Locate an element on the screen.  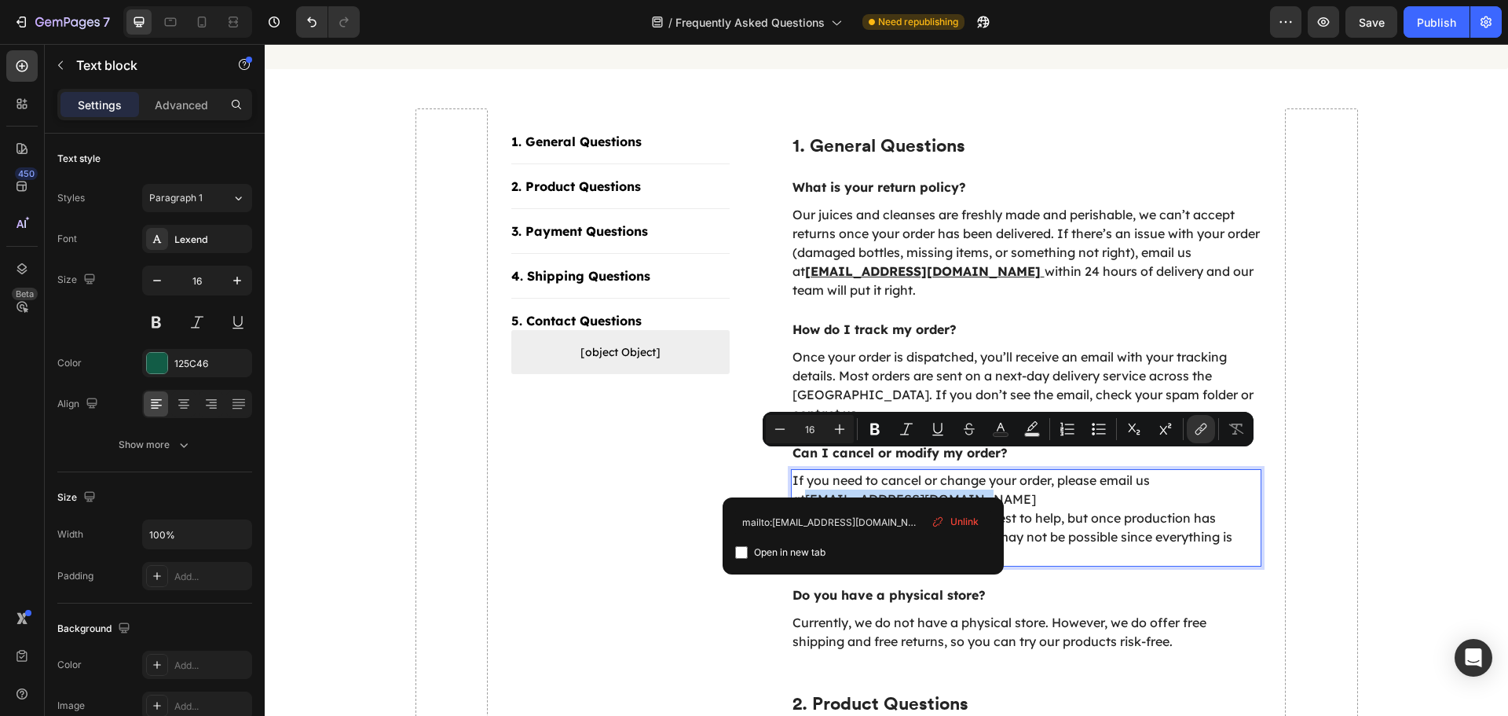
span: Need republishing is located at coordinates (918, 22).